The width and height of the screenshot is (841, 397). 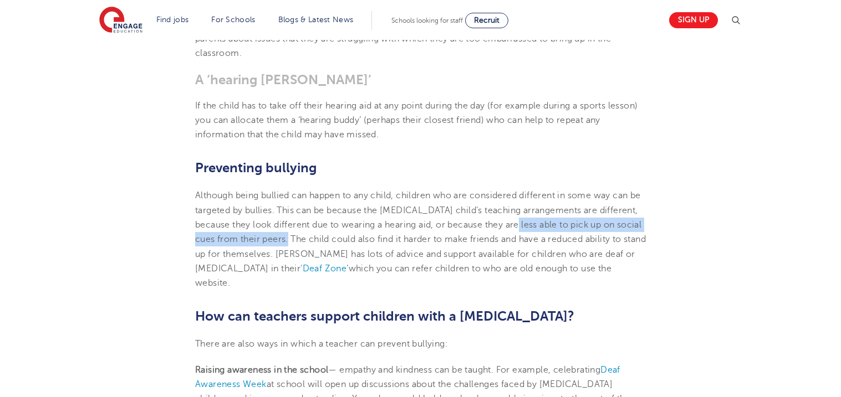 What do you see at coordinates (464, 370) in the screenshot?
I see `span: — empathy and kindness can be taught. For example, celebrating` at bounding box center [464, 370].